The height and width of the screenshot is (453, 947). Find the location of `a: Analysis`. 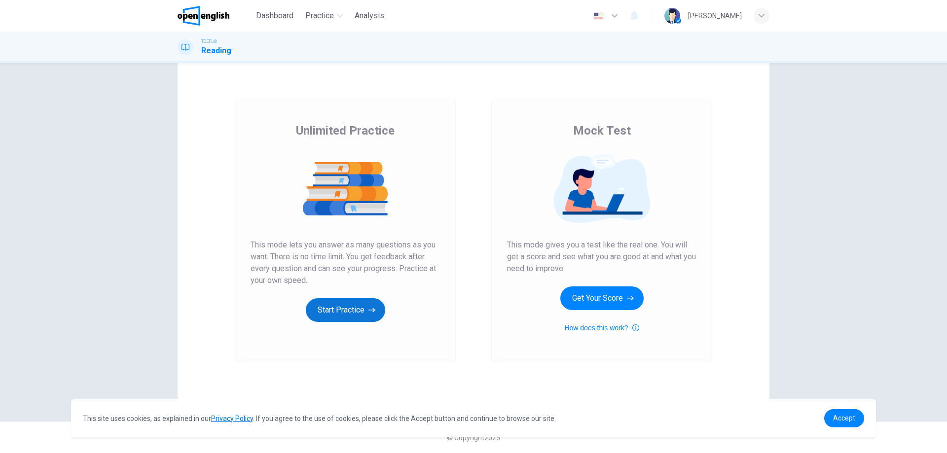

a: Analysis is located at coordinates (370, 16).